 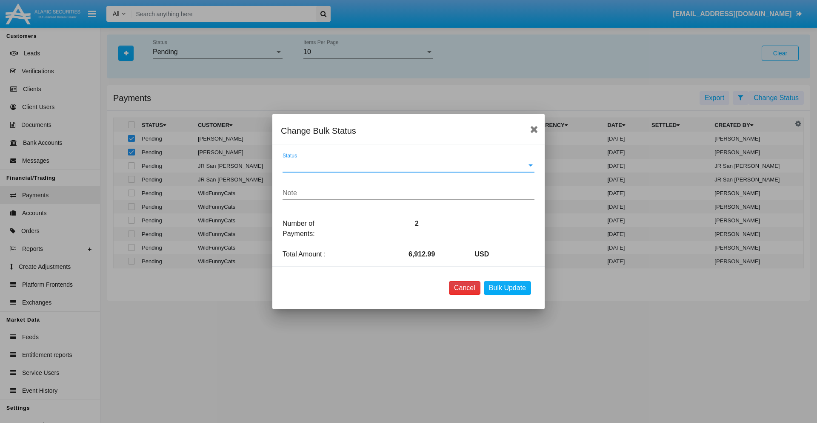 What do you see at coordinates (405, 165) in the screenshot?
I see `span: Status` at bounding box center [405, 165].